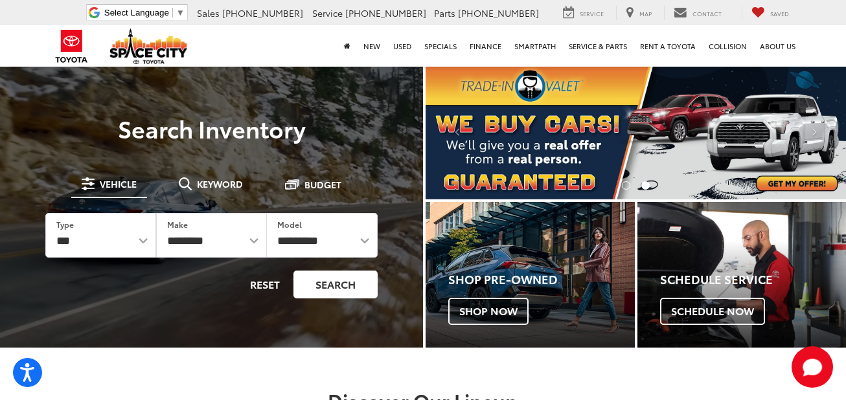 This screenshot has width=846, height=400. I want to click on span: Budget, so click(323, 185).